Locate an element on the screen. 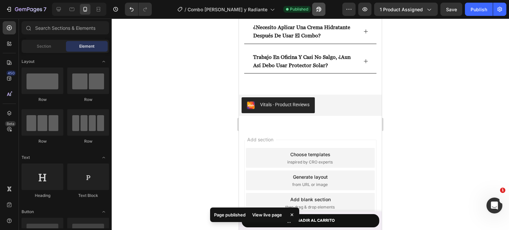 The width and height of the screenshot is (509, 230). span: 1 is located at coordinates (502, 190).